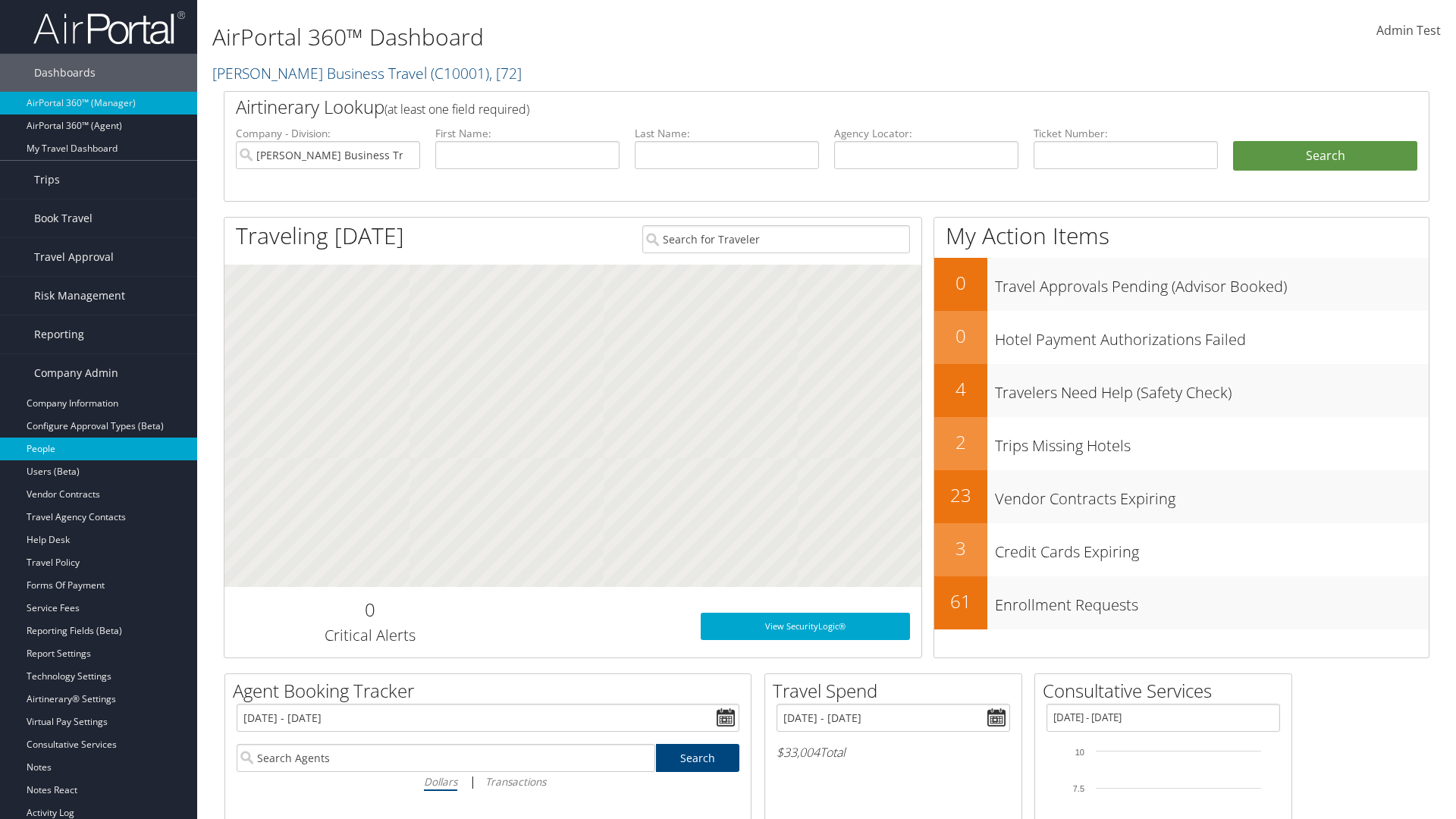 This screenshot has height=819, width=1456. I want to click on h3: Vendor Contracts Expiring, so click(1212, 495).